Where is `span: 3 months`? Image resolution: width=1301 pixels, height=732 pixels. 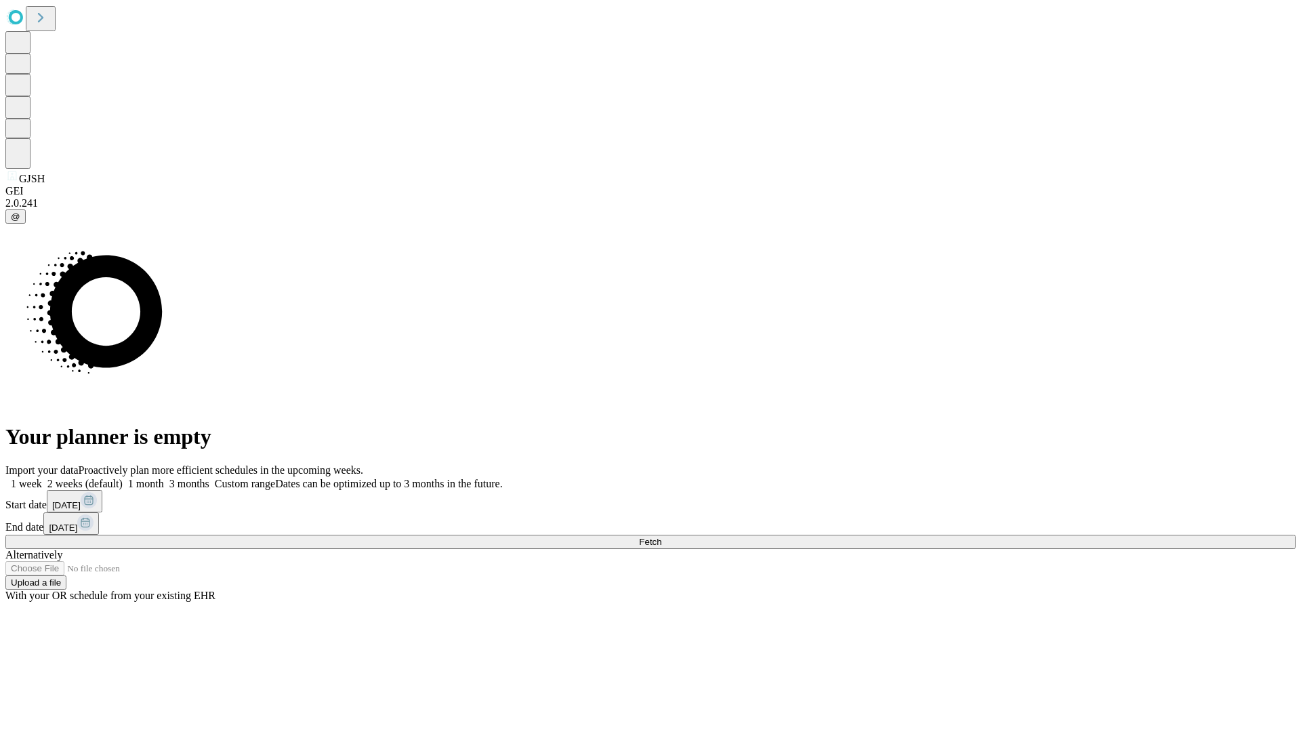 span: 3 months is located at coordinates (189, 483).